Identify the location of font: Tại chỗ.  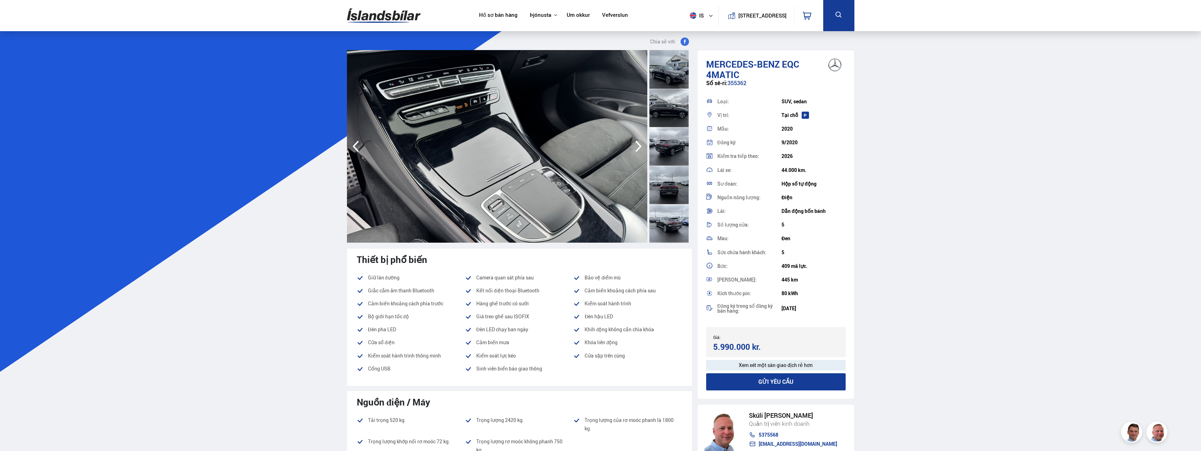
(790, 115).